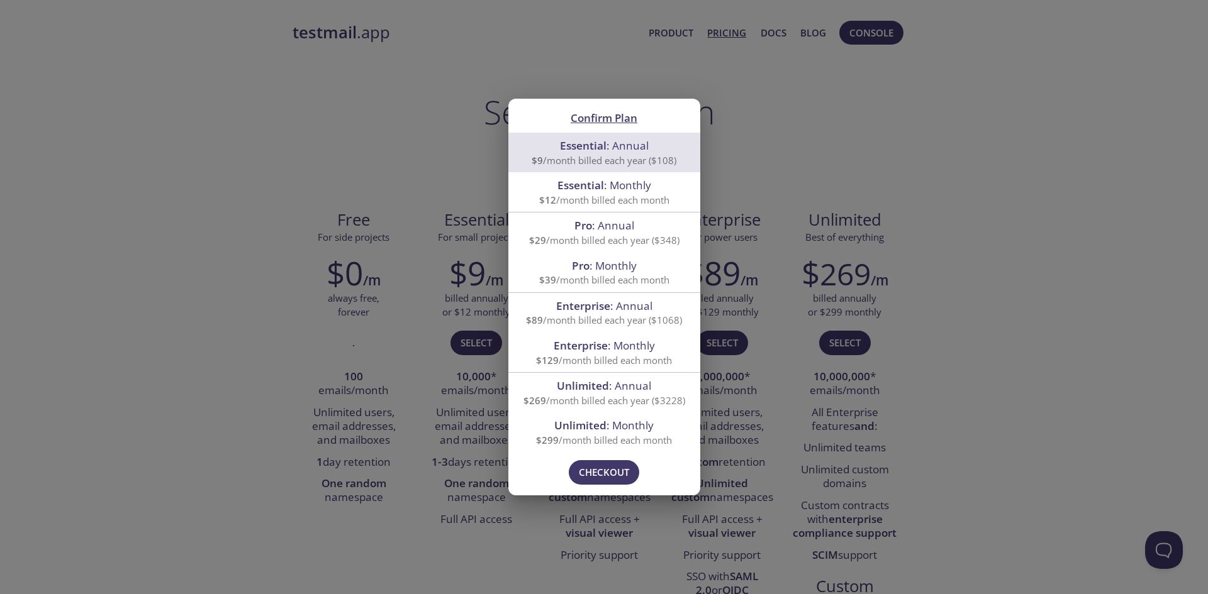 This screenshot has width=1208, height=594. Describe the element at coordinates (604, 352) in the screenshot. I see `div: Enterprise: Monthly$129/month billed each month` at that location.